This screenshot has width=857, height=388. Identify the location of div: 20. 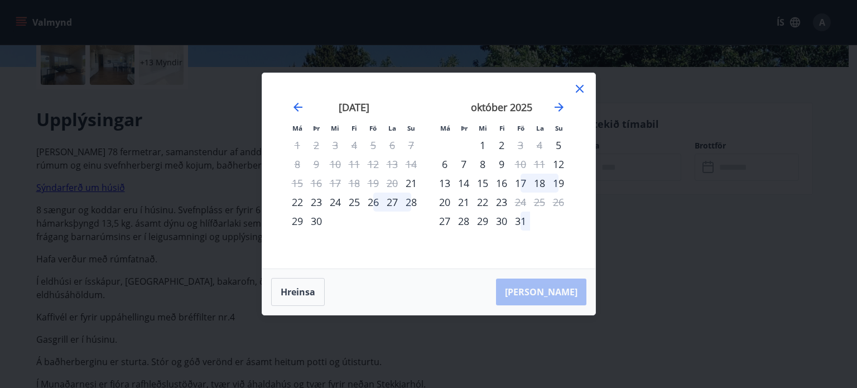
(445, 202).